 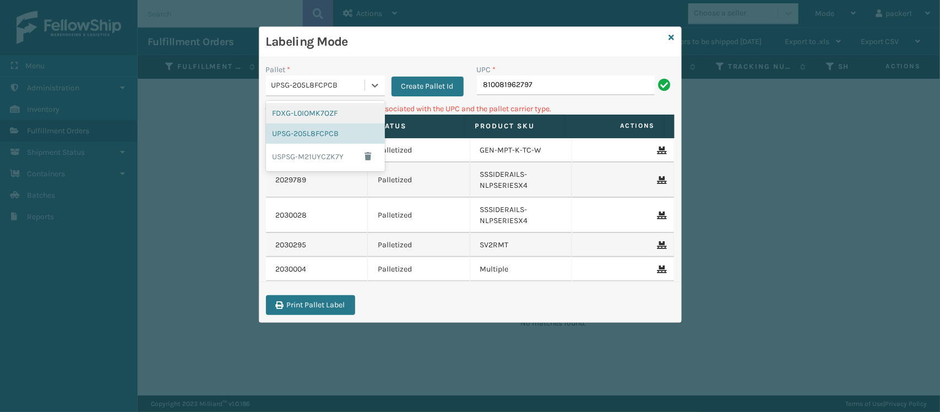 I want to click on label: Product SKU, so click(x=515, y=126).